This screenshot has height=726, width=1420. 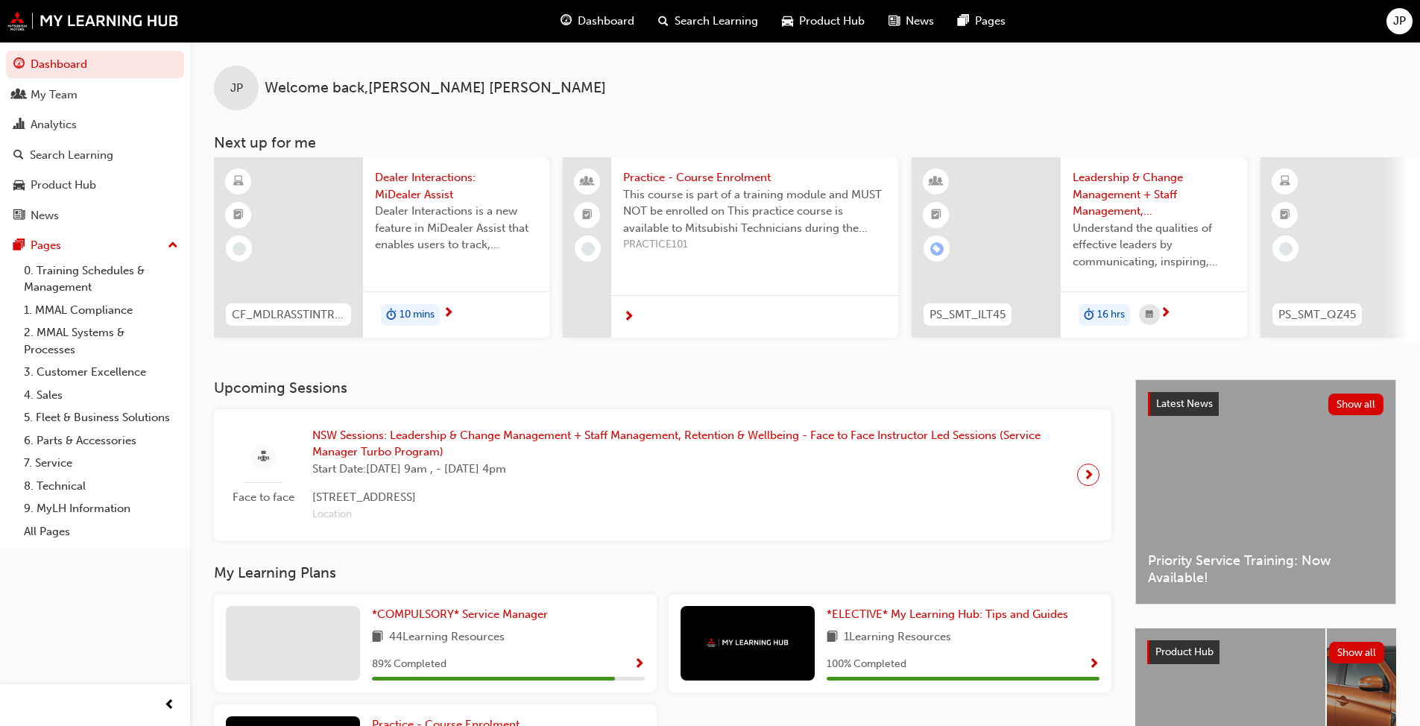 I want to click on button: DashboardMy TeamAnalyticsSearch LearningProduct HubNews, so click(x=95, y=139).